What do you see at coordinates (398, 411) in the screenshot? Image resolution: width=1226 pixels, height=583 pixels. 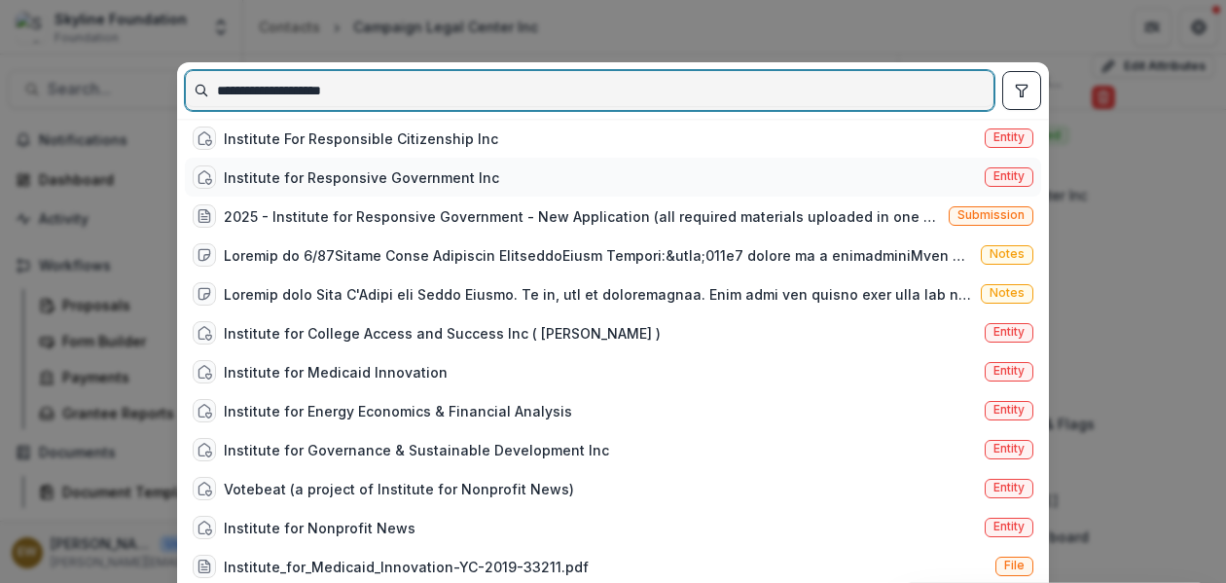 I see `div: Institute for Energy Economics & Financial Analysis` at bounding box center [398, 411].